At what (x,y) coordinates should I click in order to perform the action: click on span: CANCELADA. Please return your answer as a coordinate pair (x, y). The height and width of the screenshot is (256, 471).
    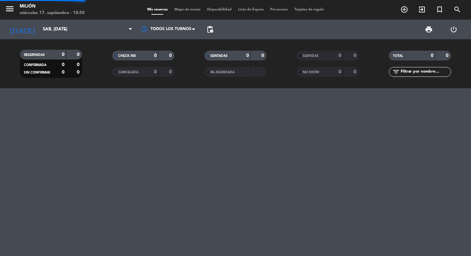
    Looking at the image, I should click on (128, 72).